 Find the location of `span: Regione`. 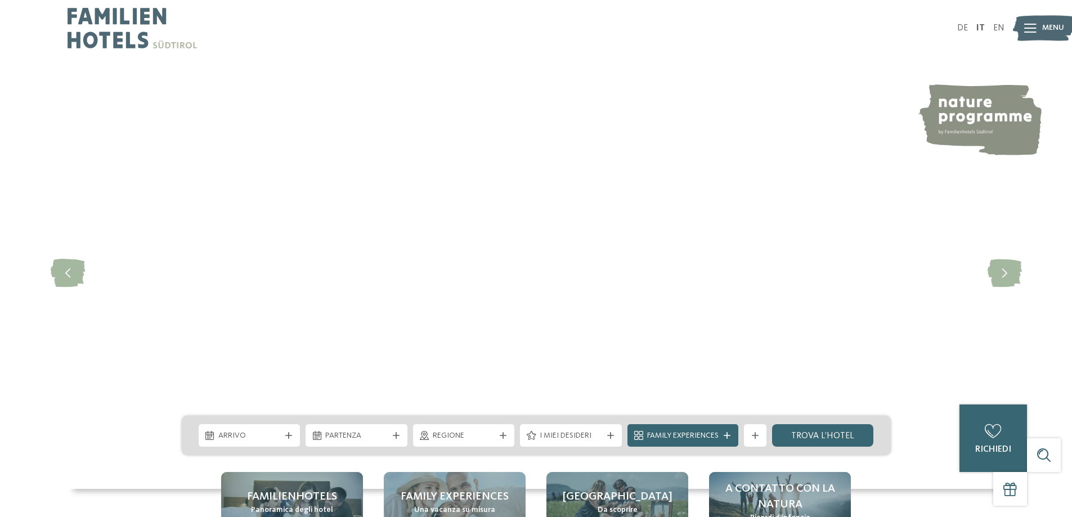

span: Regione is located at coordinates (464, 436).